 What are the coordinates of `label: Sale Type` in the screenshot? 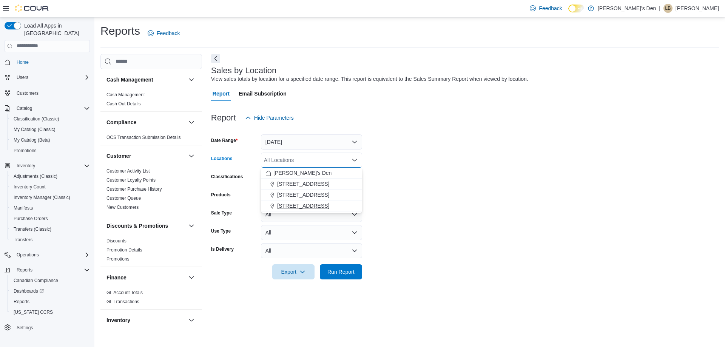 It's located at (221, 213).